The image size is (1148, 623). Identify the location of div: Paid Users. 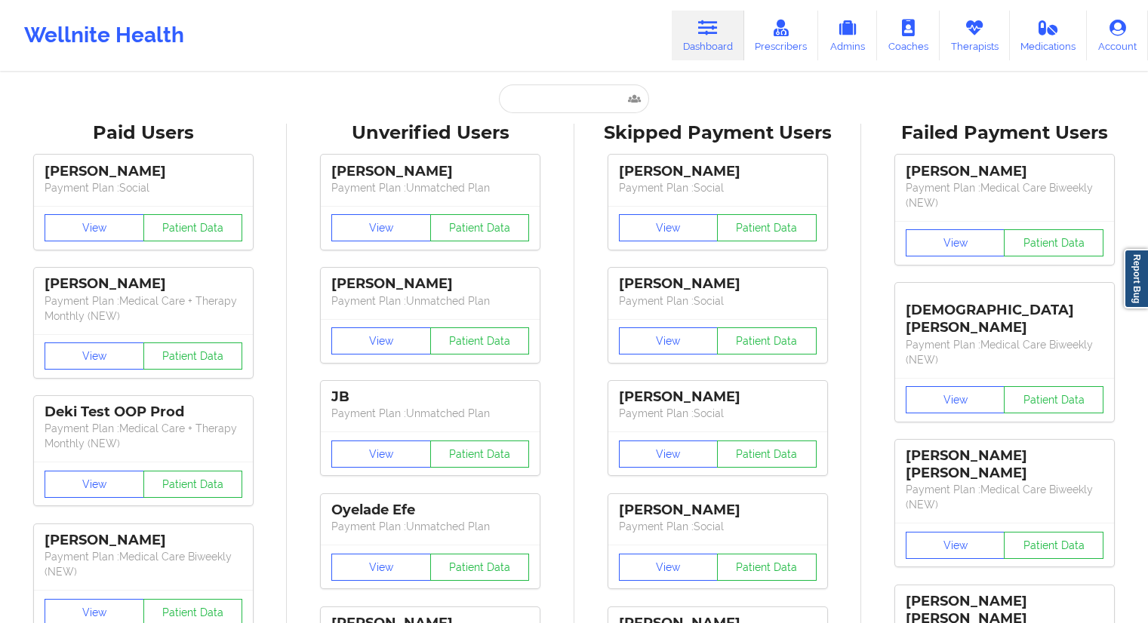
(143, 133).